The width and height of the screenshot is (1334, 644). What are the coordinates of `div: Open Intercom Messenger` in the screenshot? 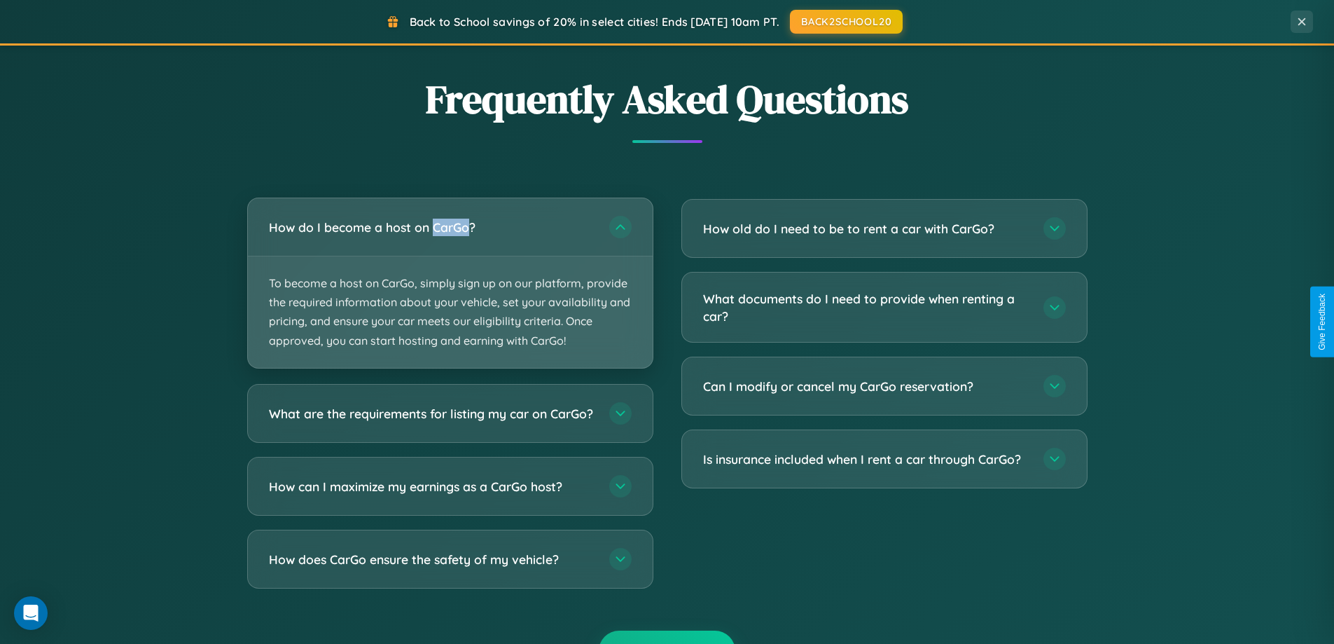 It's located at (31, 613).